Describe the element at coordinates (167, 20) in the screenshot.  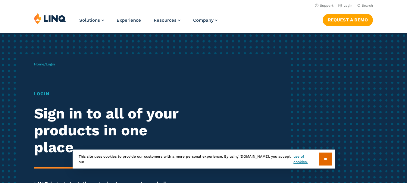
I see `a: Resources` at that location.